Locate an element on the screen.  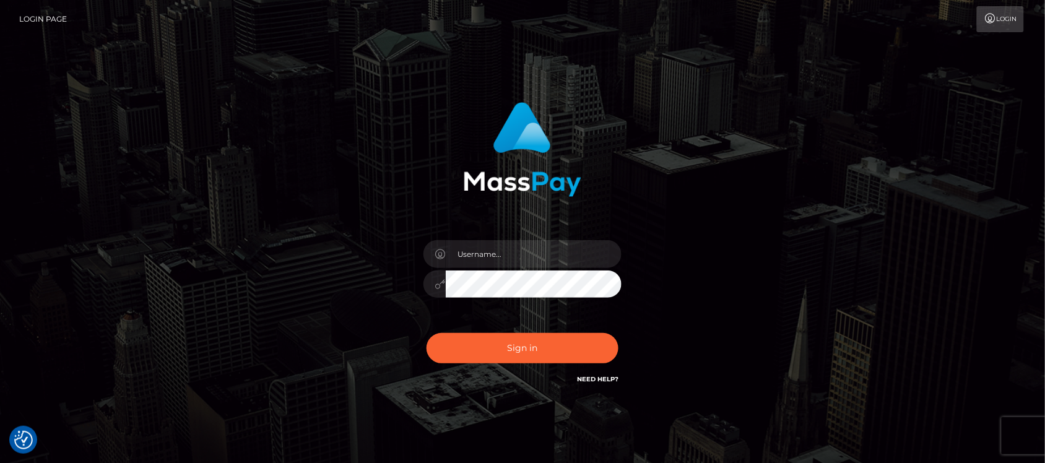
a: Login is located at coordinates (1001, 19).